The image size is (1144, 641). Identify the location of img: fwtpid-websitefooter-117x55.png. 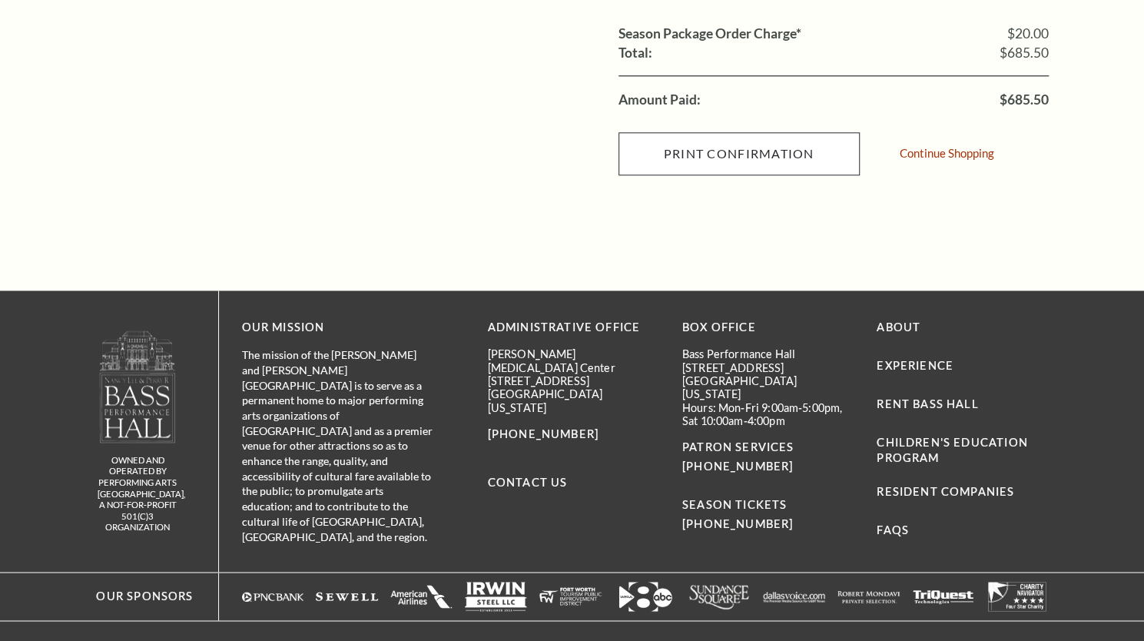
(570, 596).